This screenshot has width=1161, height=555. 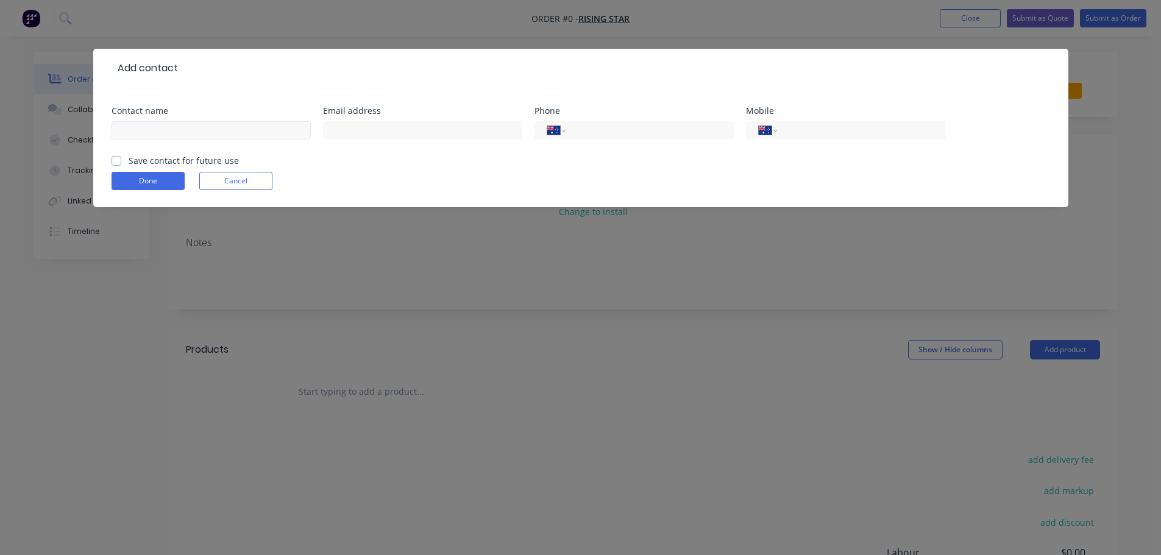 What do you see at coordinates (634, 111) in the screenshot?
I see `div: Phone` at bounding box center [634, 111].